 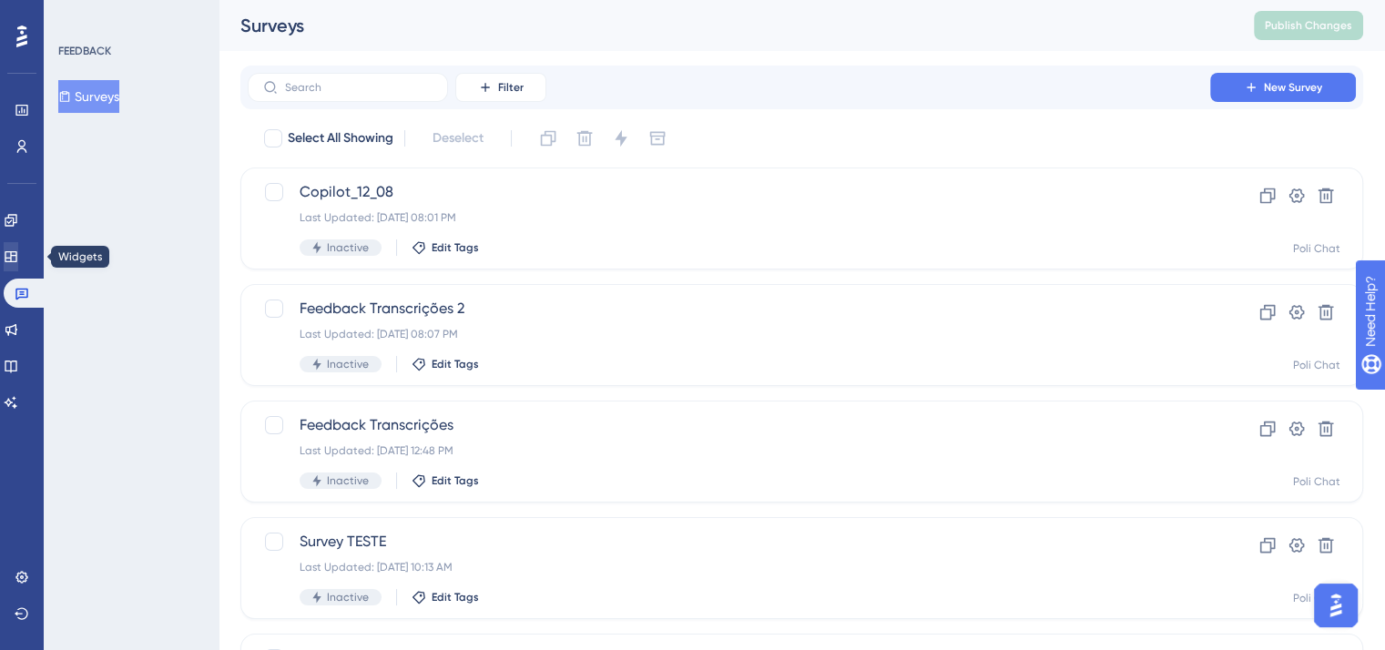 I want to click on button: Publish Changes, so click(x=1309, y=25).